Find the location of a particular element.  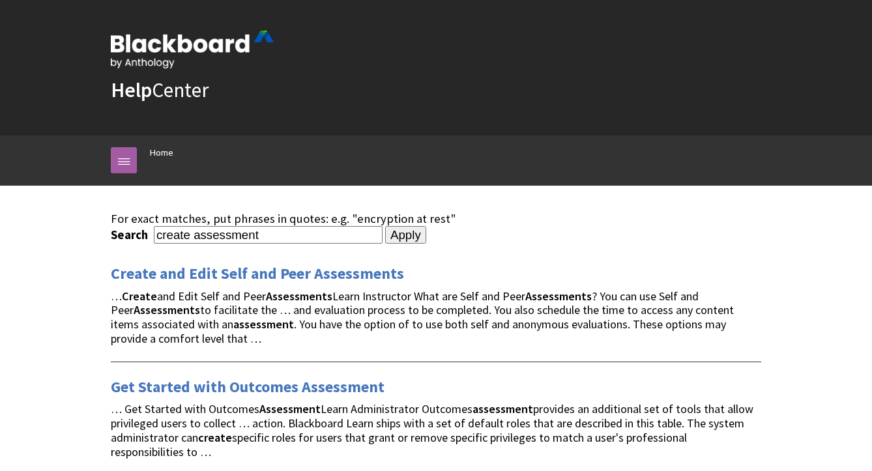

strong: create is located at coordinates (215, 437).